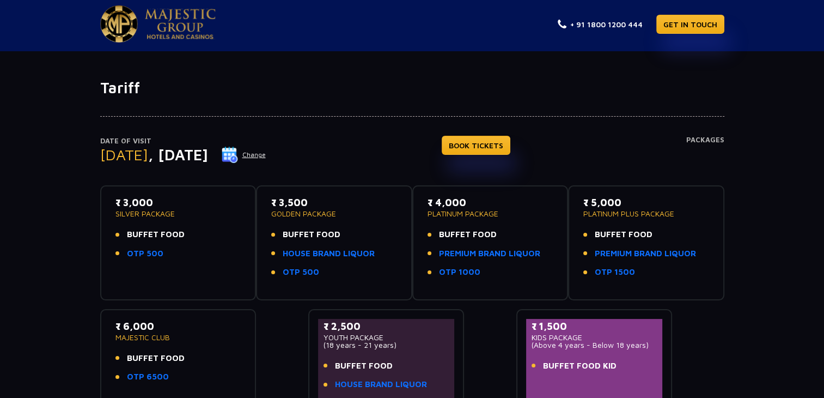 The image size is (824, 398). I want to click on p: YOUTH PACKAGE, so click(386, 337).